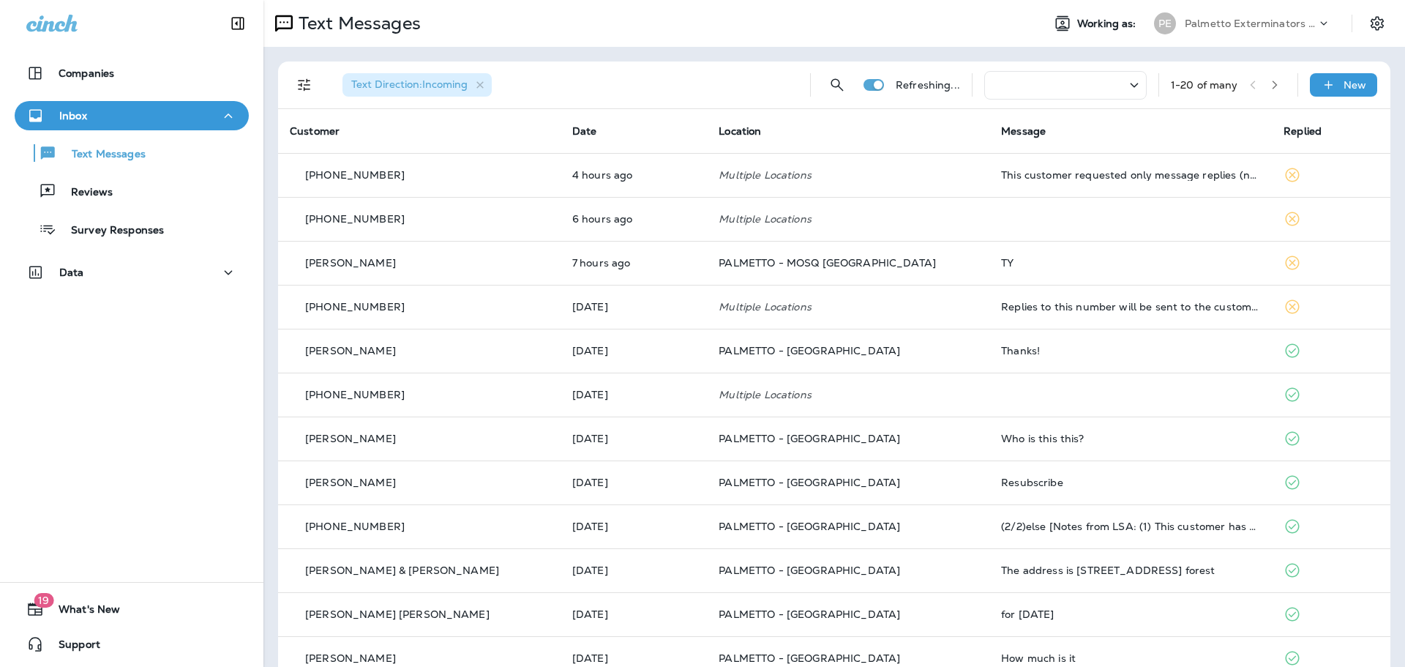 This screenshot has height=667, width=1405. What do you see at coordinates (634, 658) in the screenshot?
I see `p: Sep 9, 2025 01:22 PM` at bounding box center [634, 658].